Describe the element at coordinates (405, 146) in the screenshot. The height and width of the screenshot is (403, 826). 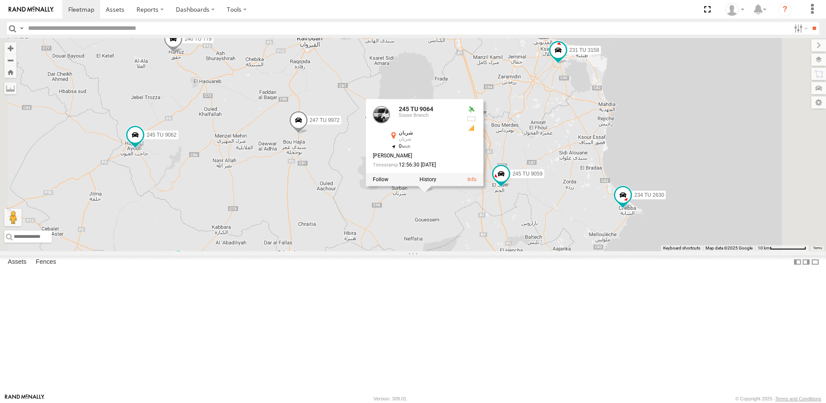
I see `span: 0` at that location.